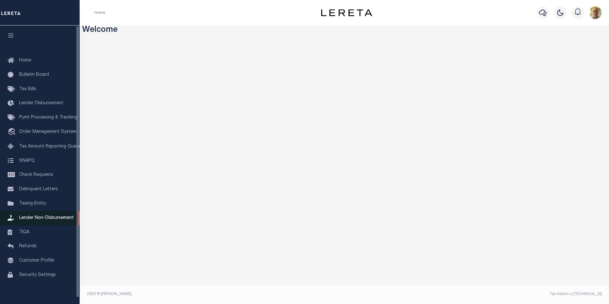 The image size is (609, 304). What do you see at coordinates (25, 61) in the screenshot?
I see `span: Home` at bounding box center [25, 61].